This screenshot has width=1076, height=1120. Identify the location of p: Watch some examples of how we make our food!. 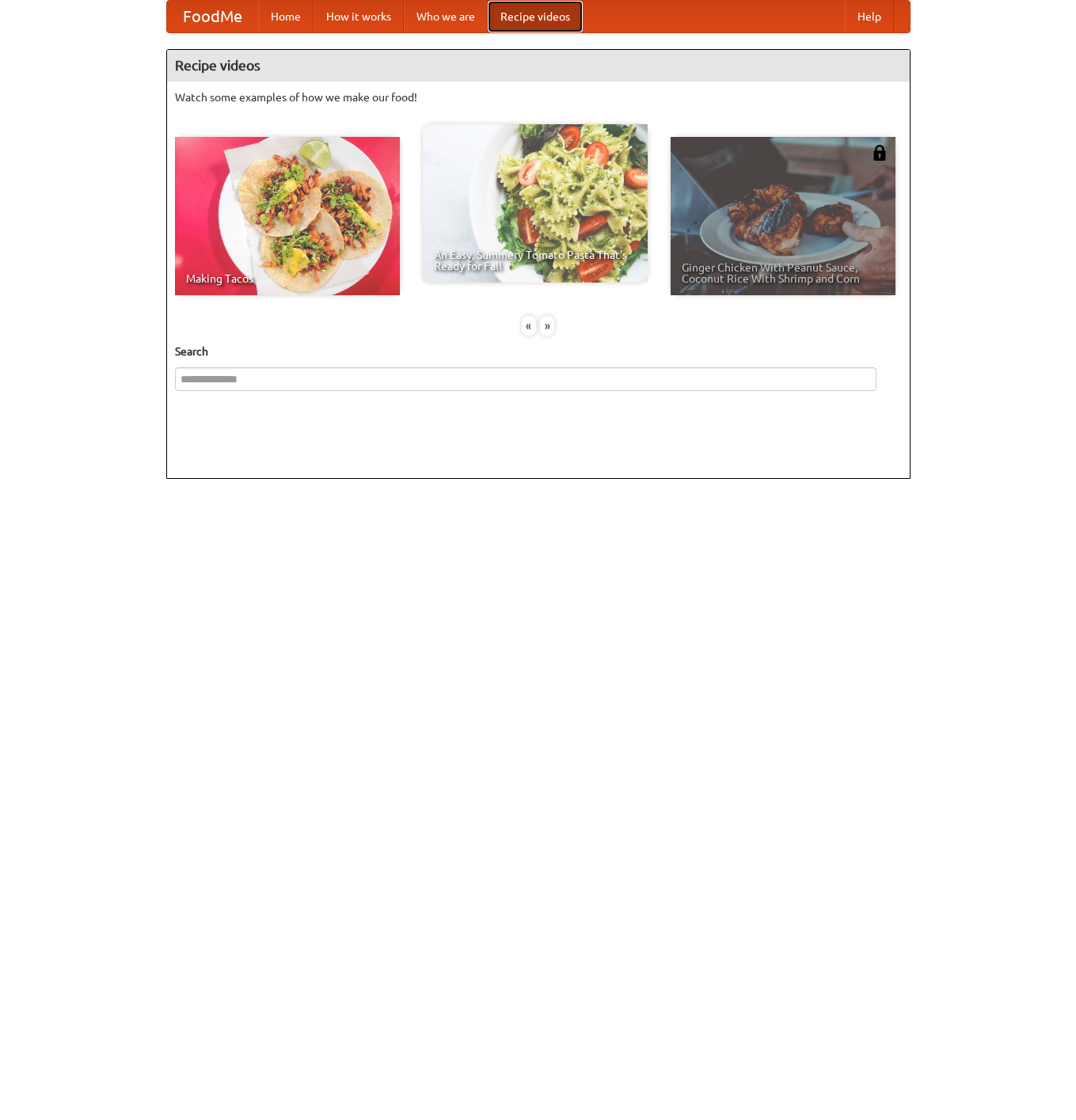
(538, 97).